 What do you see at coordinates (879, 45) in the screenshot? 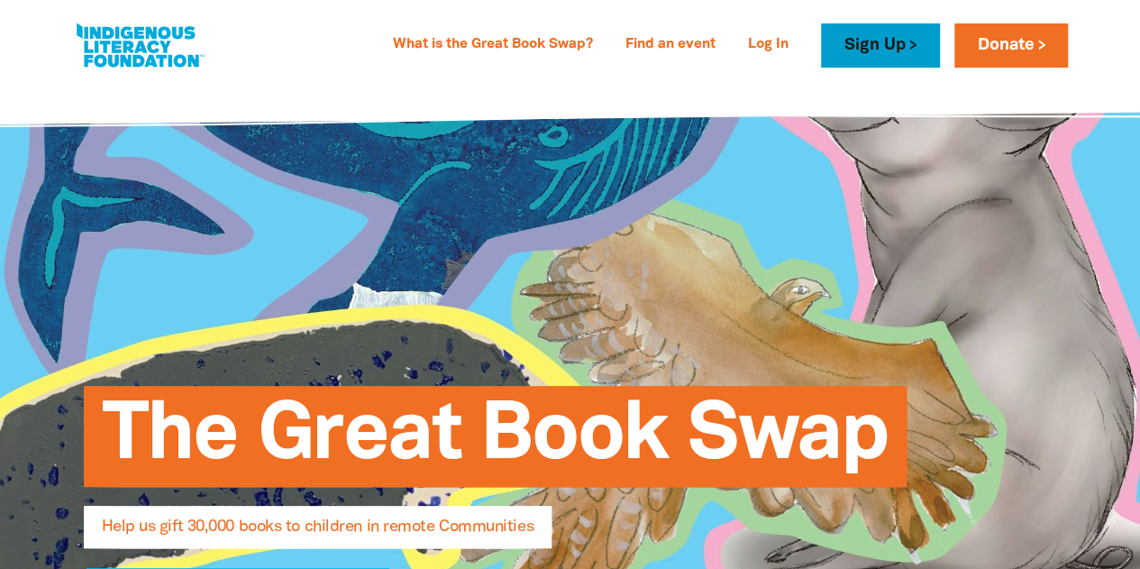
I see `a: Sign Up` at bounding box center [879, 45].